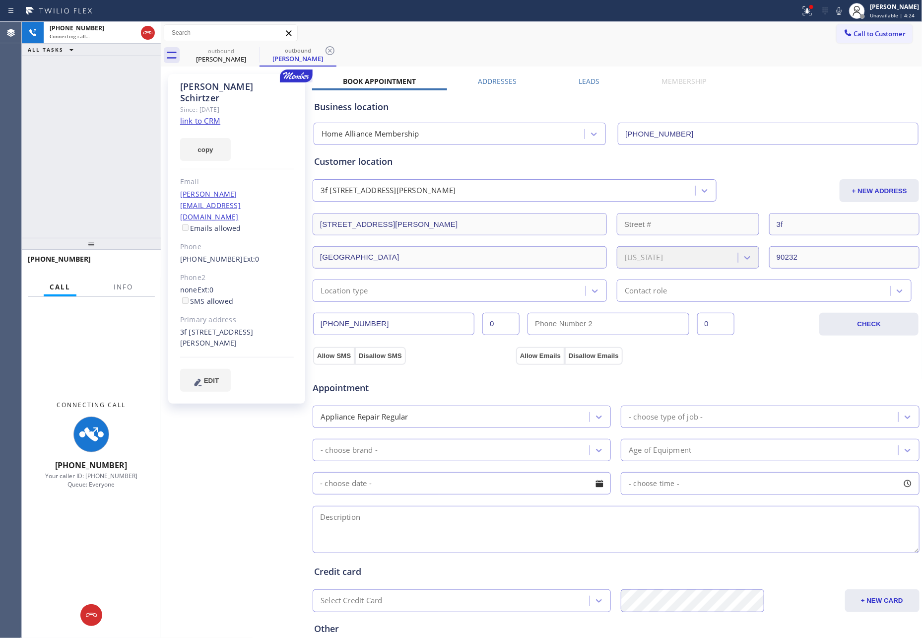 The image size is (922, 638). Describe the element at coordinates (206, 301) in the screenshot. I see `label: SMS allowed` at that location.